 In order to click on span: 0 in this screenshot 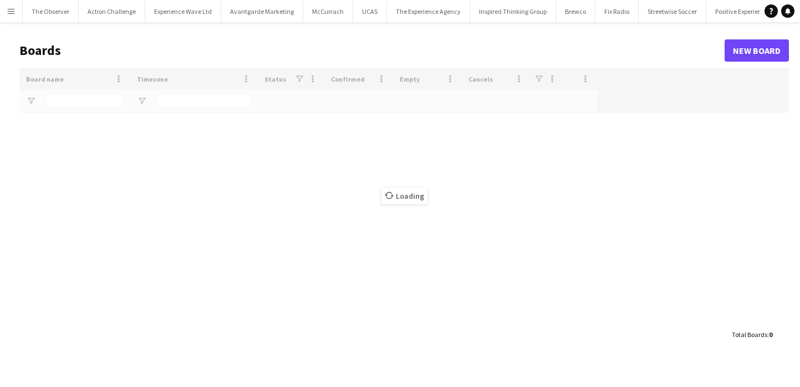, I will do `click(771, 334)`.